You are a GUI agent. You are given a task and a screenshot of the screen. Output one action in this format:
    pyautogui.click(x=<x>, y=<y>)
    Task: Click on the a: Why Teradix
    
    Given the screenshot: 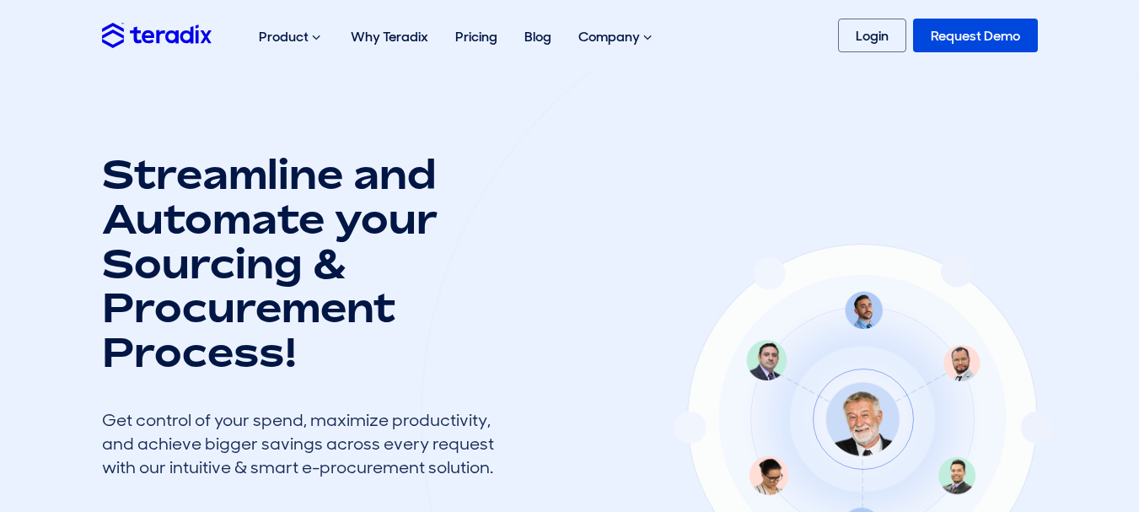 What is the action you would take?
    pyautogui.click(x=389, y=36)
    